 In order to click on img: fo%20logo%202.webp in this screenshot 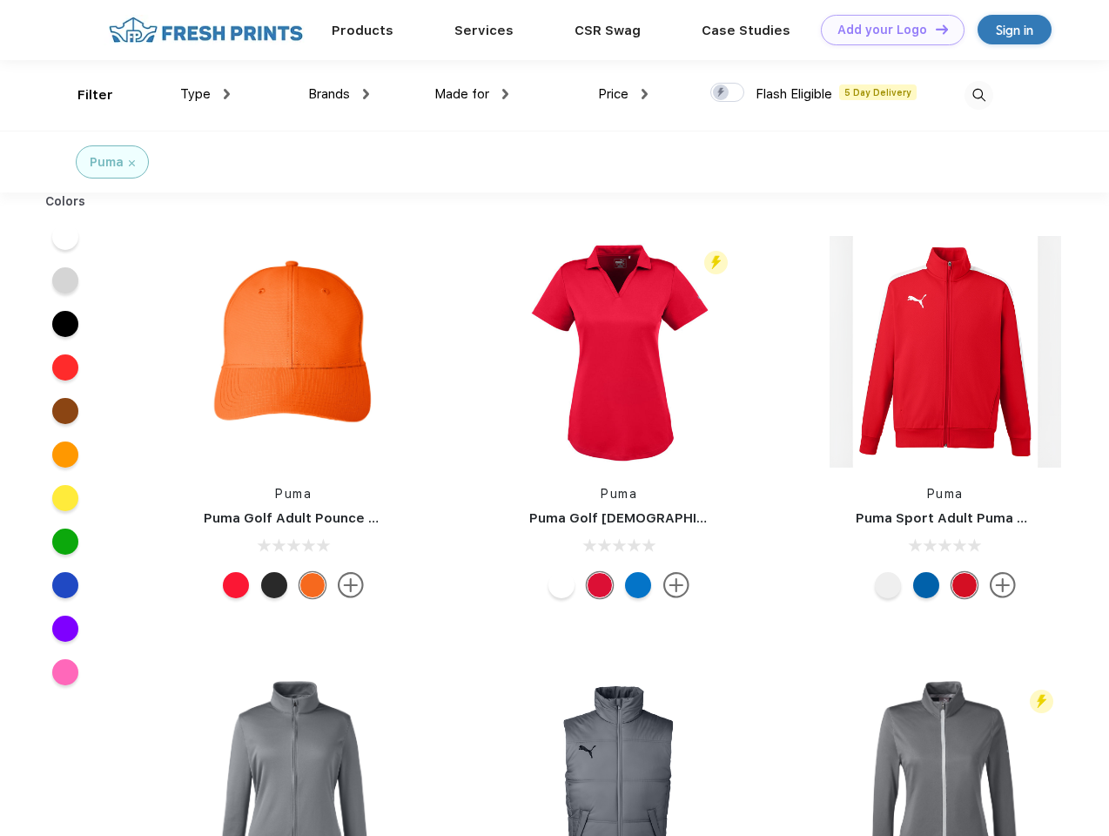, I will do `click(205, 30)`.